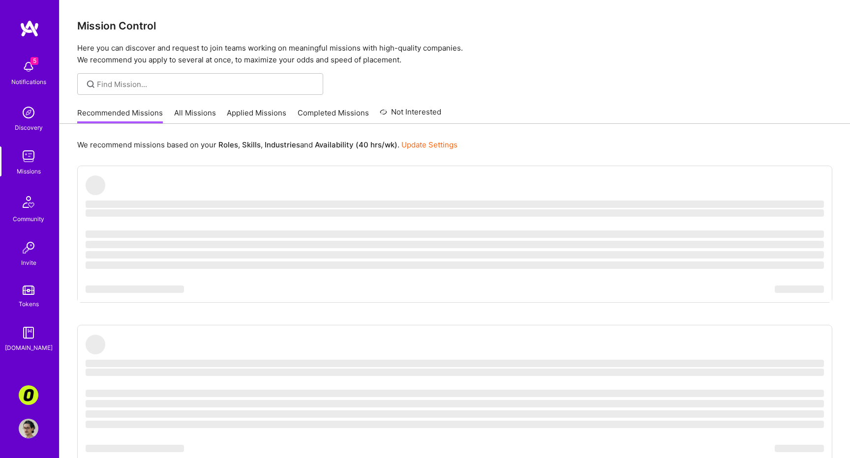 This screenshot has height=458, width=850. Describe the element at coordinates (333, 116) in the screenshot. I see `a: Completed Missions` at that location.